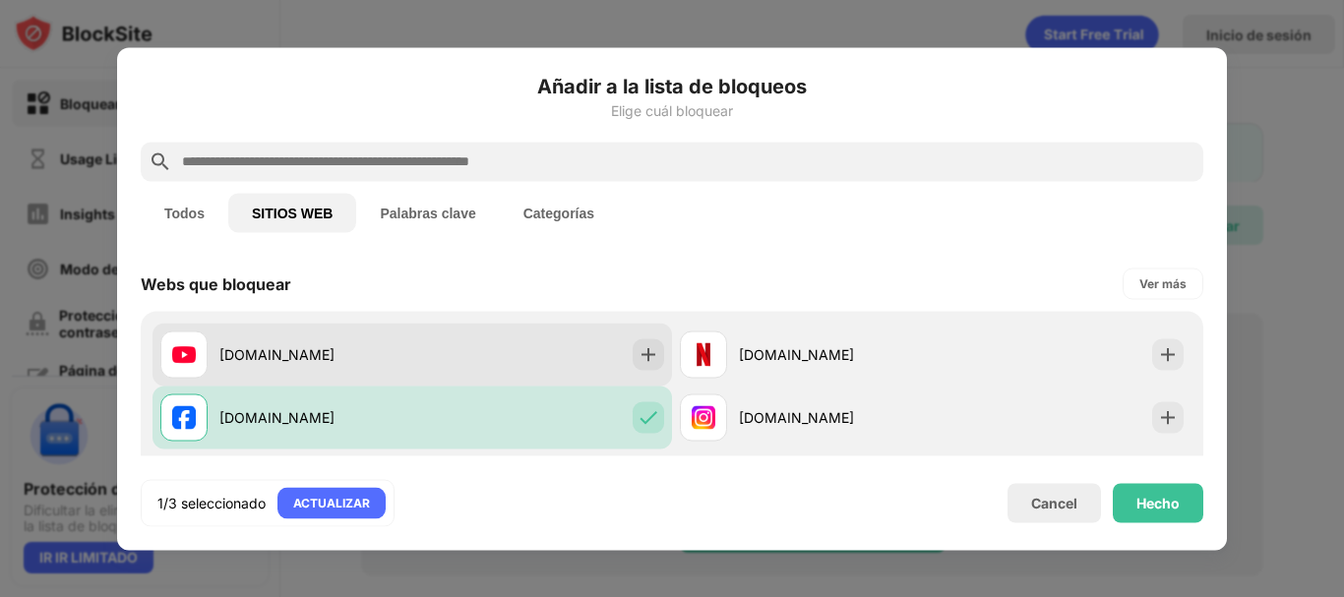 This screenshot has width=1344, height=597. Describe the element at coordinates (184, 213) in the screenshot. I see `button: Todos` at that location.